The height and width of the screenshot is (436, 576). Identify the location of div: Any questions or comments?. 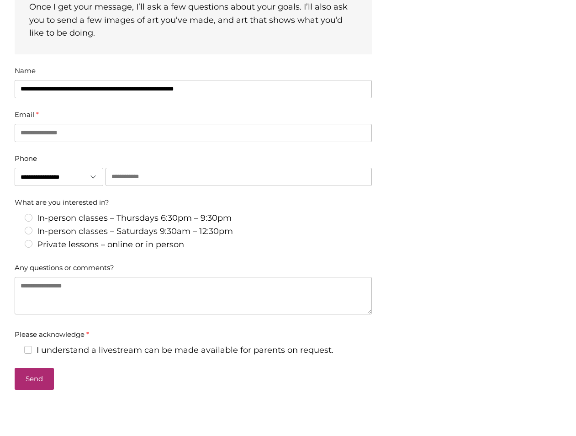
(193, 268).